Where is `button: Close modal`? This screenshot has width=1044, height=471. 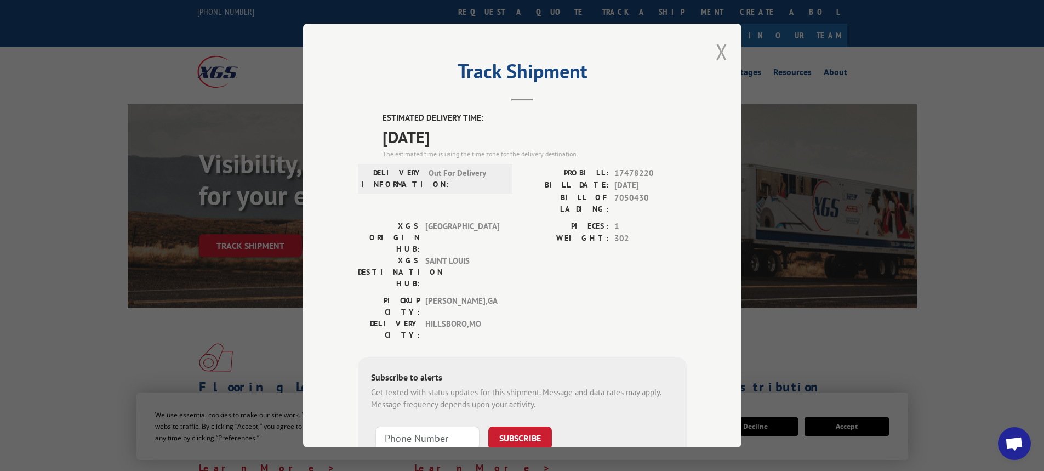
button: Close modal is located at coordinates (722, 52).